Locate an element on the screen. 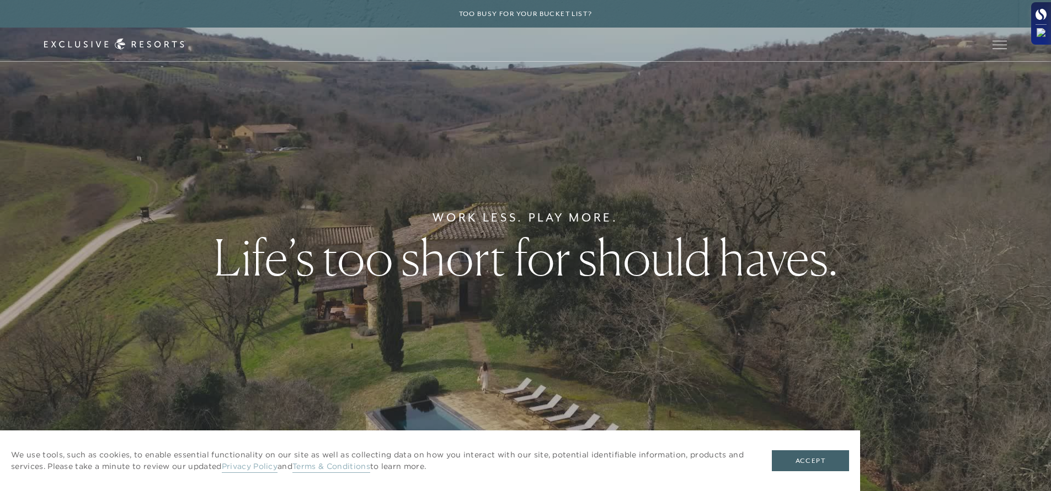 This screenshot has width=1051, height=491. a: Terms & Conditions is located at coordinates (331, 467).